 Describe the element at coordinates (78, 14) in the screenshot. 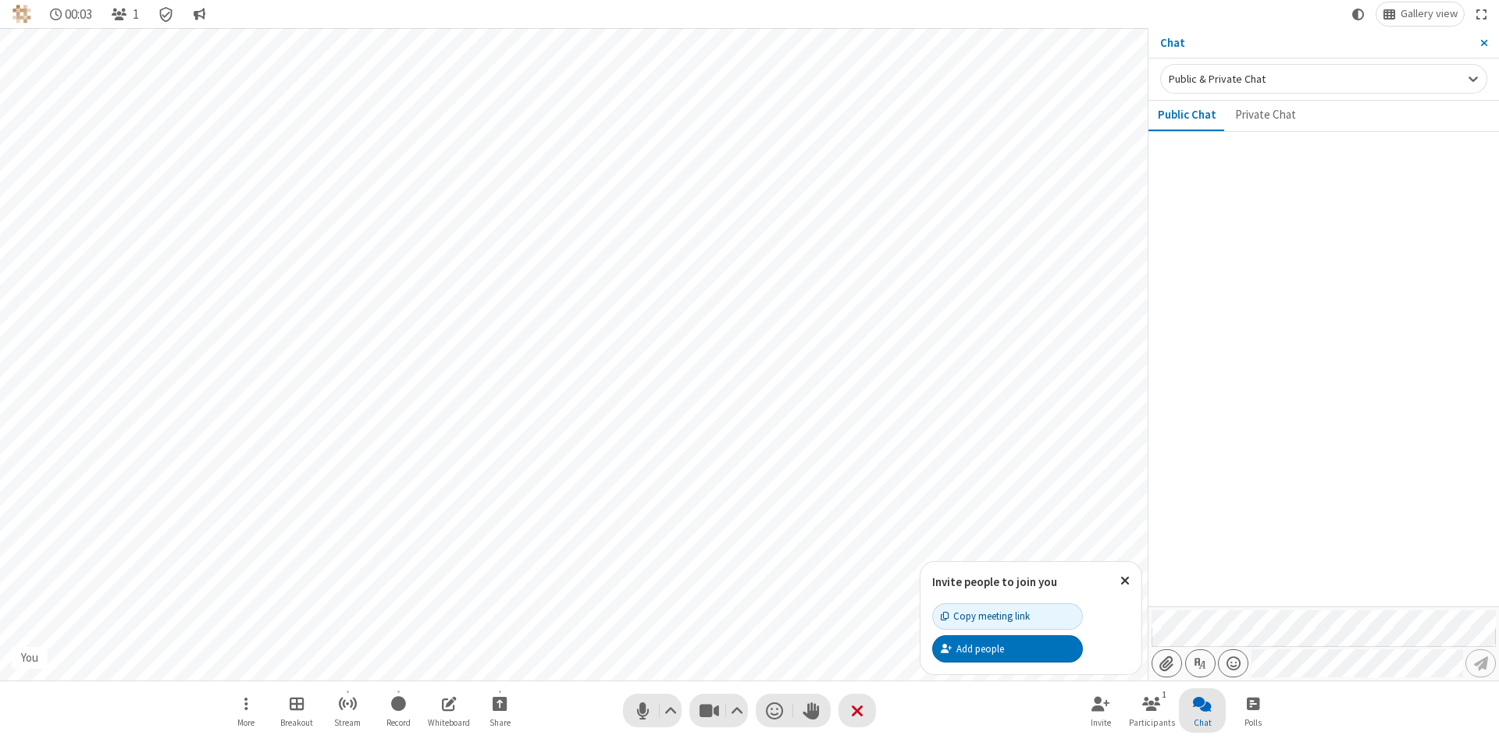

I see `span: 00:03` at that location.